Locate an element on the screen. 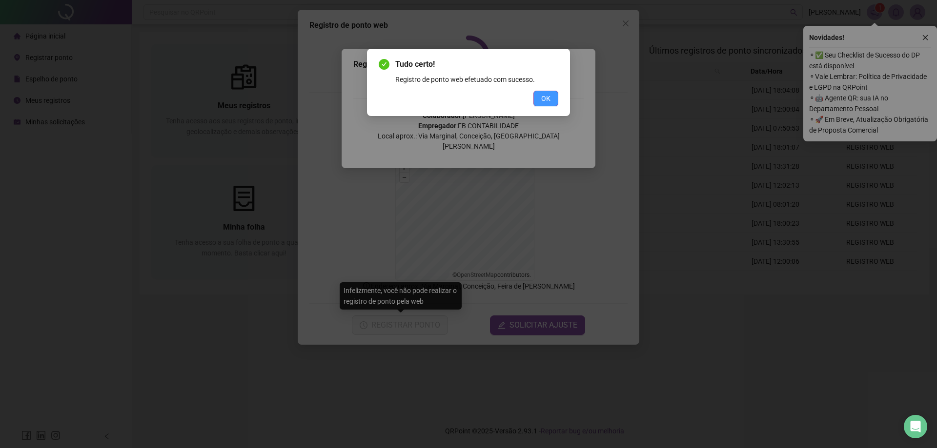  div: Registro de ponto web efetuado com sucesso. is located at coordinates (477, 80).